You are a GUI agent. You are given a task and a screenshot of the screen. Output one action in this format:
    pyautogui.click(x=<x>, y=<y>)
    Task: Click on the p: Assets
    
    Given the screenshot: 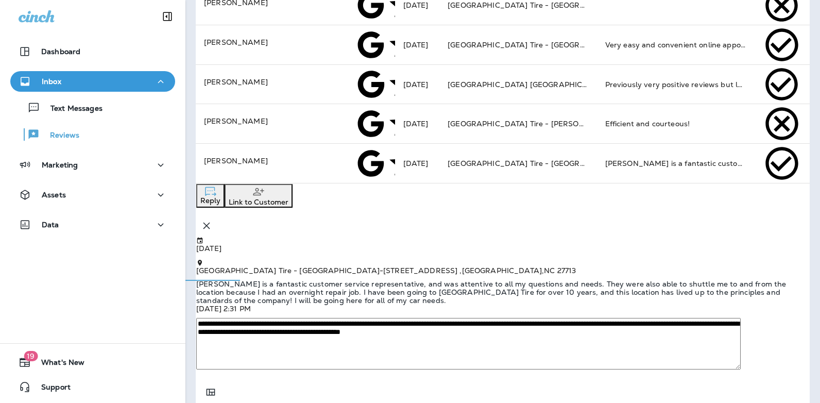 What is the action you would take?
    pyautogui.click(x=54, y=195)
    